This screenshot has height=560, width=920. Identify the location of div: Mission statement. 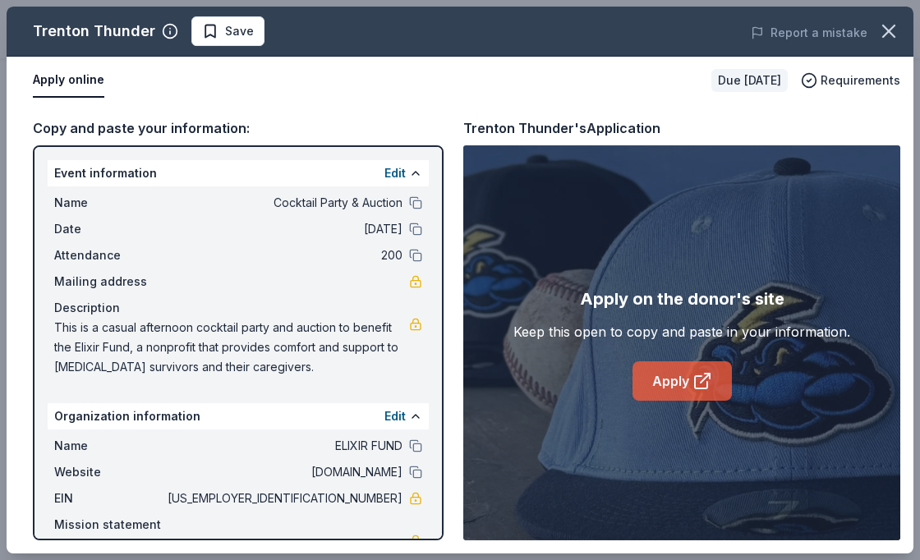
(238, 525).